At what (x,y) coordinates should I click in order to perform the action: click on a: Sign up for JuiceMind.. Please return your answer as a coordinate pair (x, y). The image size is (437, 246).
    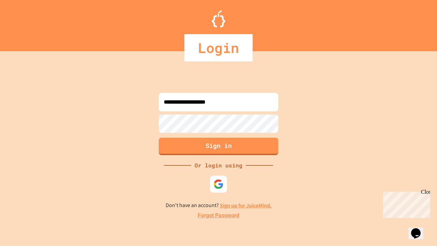
    Looking at the image, I should click on (246, 205).